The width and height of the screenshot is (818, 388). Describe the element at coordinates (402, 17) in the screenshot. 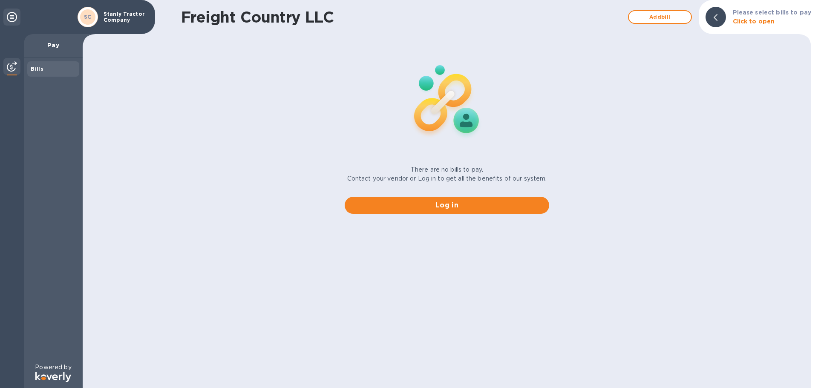

I see `h1: Freight Country LLC` at that location.